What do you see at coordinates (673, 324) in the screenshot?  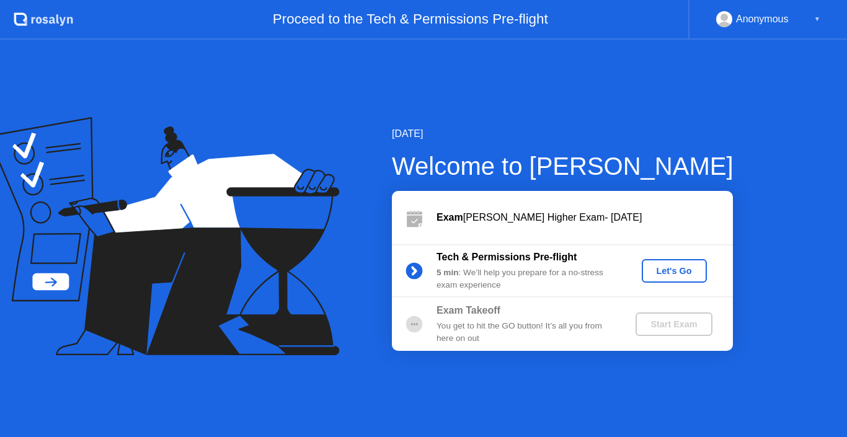 I see `div: Start Exam` at bounding box center [673, 324].